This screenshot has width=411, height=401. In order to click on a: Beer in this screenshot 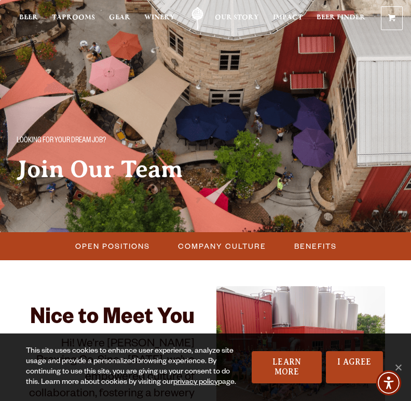, I will do `click(29, 18)`.